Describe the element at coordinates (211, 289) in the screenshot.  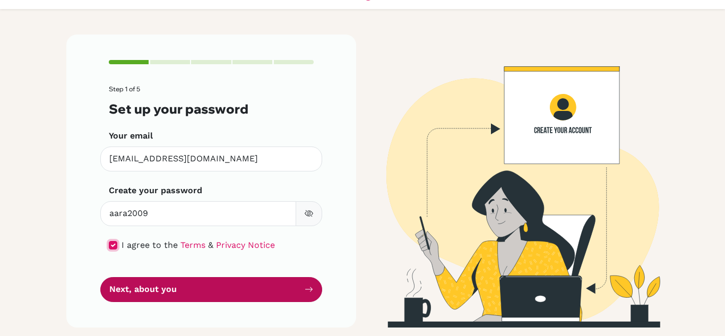
I see `button: Next, about you` at that location.